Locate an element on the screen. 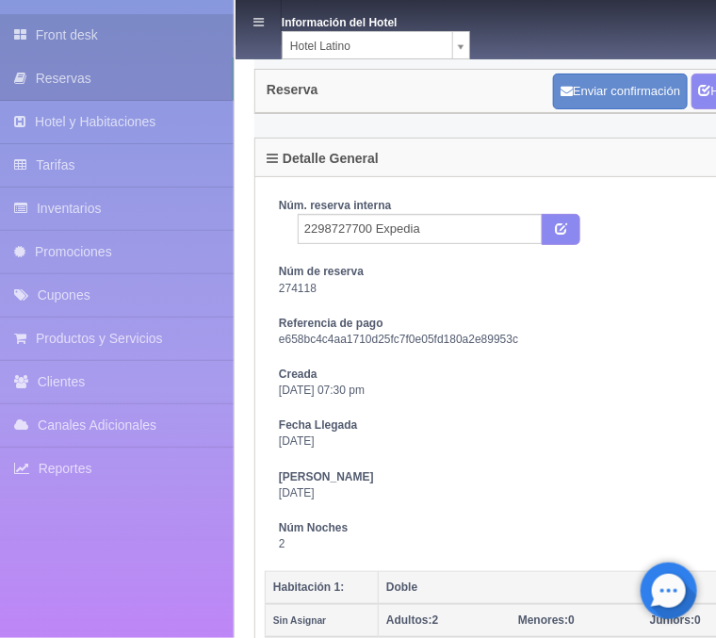 This screenshot has height=638, width=716. small: Sin Asignar is located at coordinates (300, 620).